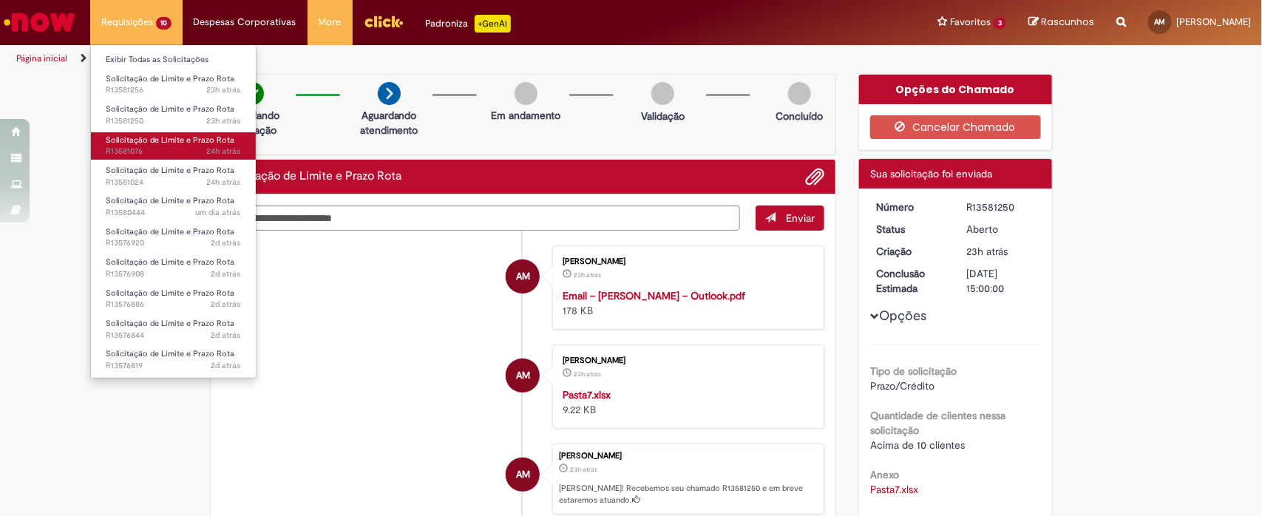  I want to click on span: um dia atrás, so click(218, 212).